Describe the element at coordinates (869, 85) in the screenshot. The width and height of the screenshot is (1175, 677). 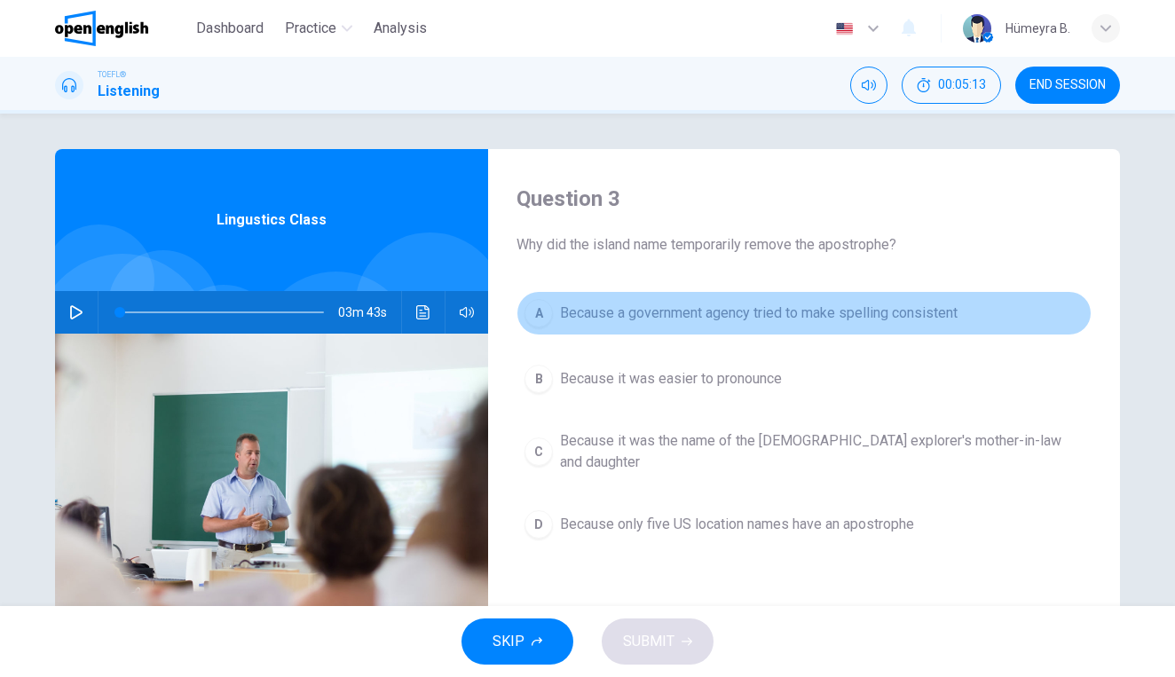
I see `div: Mute` at that location.